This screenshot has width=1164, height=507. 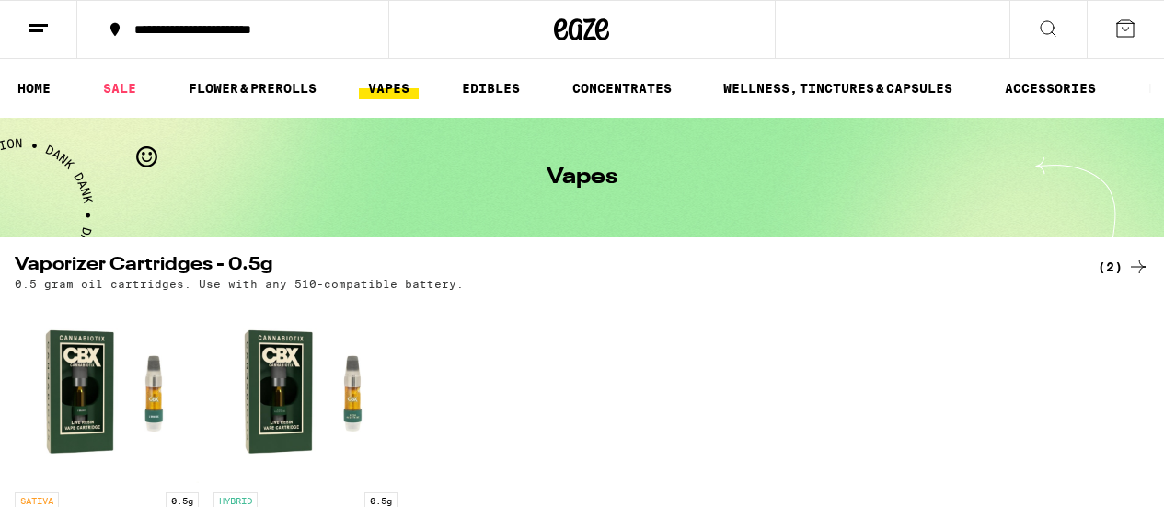 I want to click on a: EDIBLES, so click(x=491, y=88).